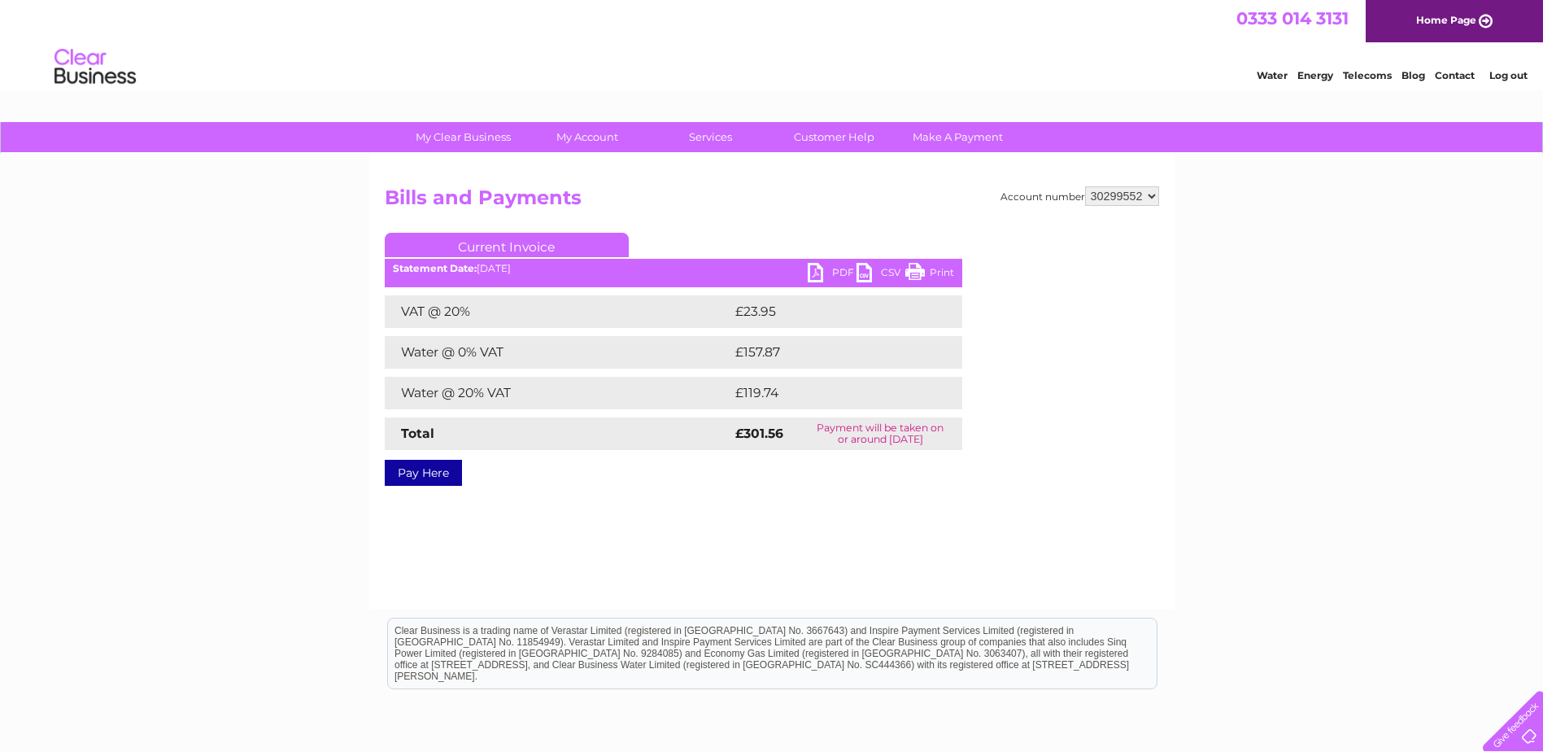 Image resolution: width=1543 pixels, height=752 pixels. I want to click on h2: Bills and Payments, so click(772, 202).